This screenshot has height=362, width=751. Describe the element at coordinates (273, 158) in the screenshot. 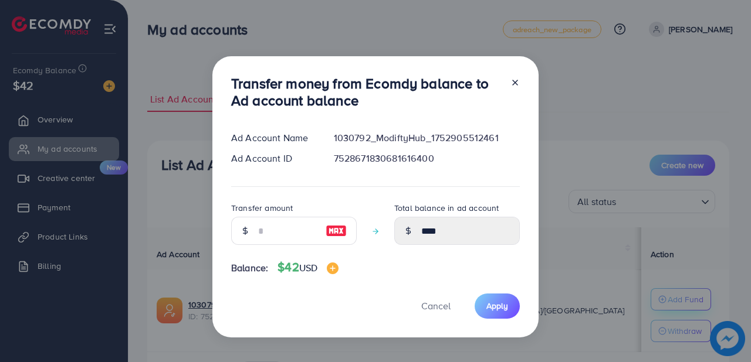

I see `div: Ad Account ID` at that location.